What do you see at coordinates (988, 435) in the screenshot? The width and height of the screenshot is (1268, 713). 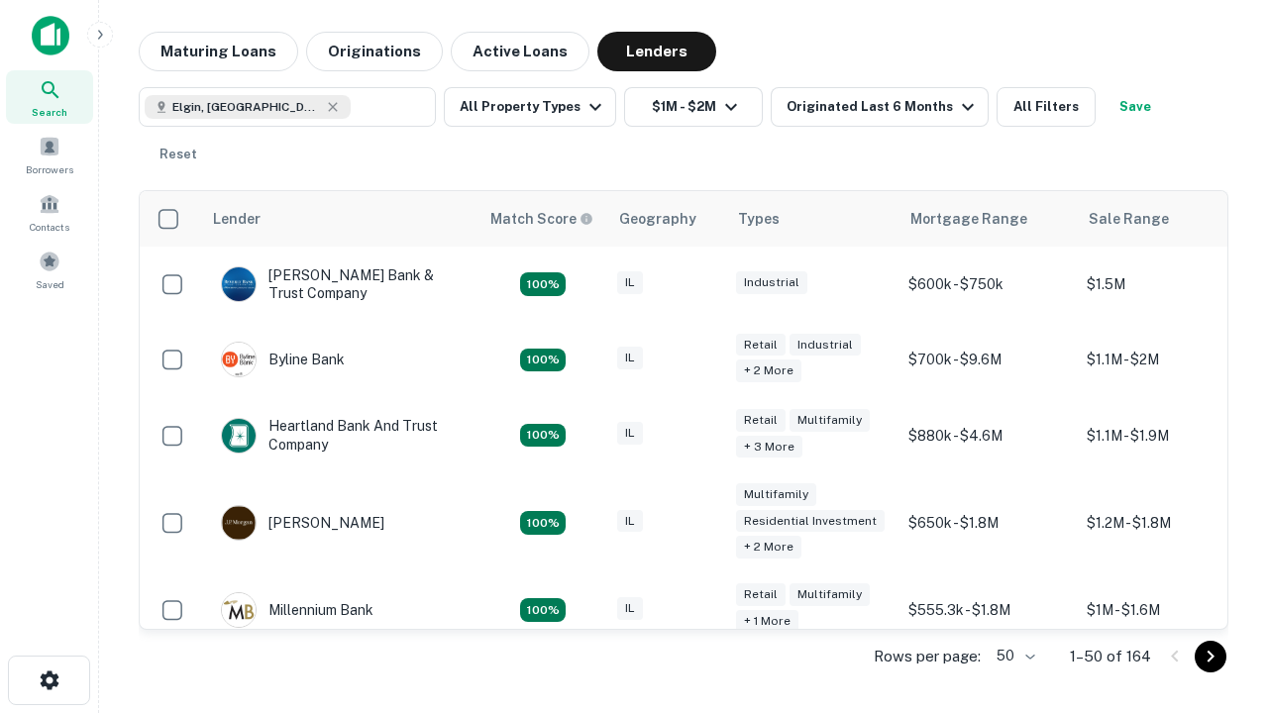 I see `td: $880k - $4.6M` at bounding box center [988, 435].